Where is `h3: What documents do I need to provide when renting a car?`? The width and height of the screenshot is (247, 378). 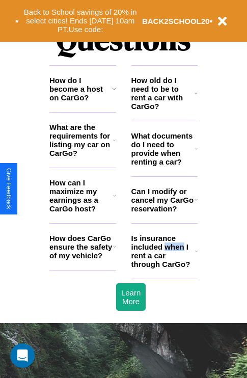 h3: What documents do I need to provide when renting a car? is located at coordinates (163, 149).